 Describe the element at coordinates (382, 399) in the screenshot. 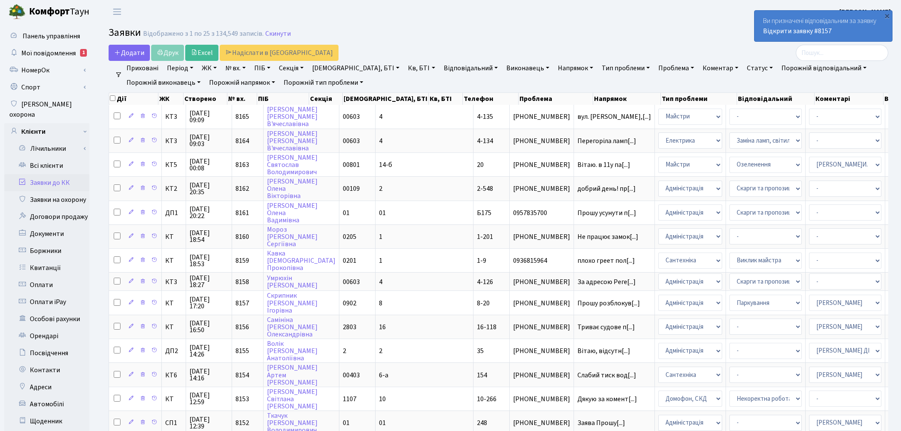

I see `span: 10` at that location.